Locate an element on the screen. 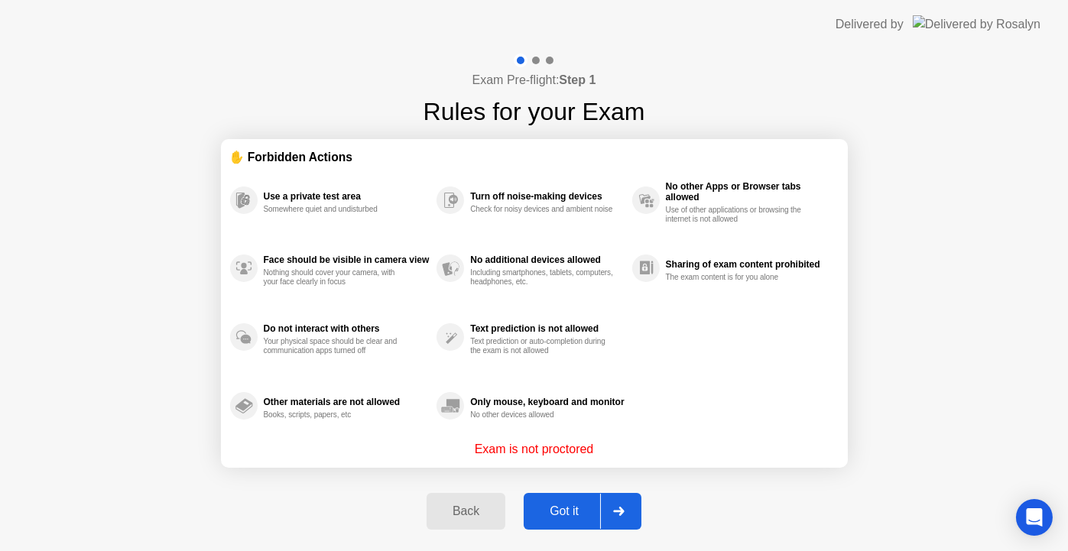 The width and height of the screenshot is (1068, 551). img: Delivered by Rosalyn is located at coordinates (976, 24).